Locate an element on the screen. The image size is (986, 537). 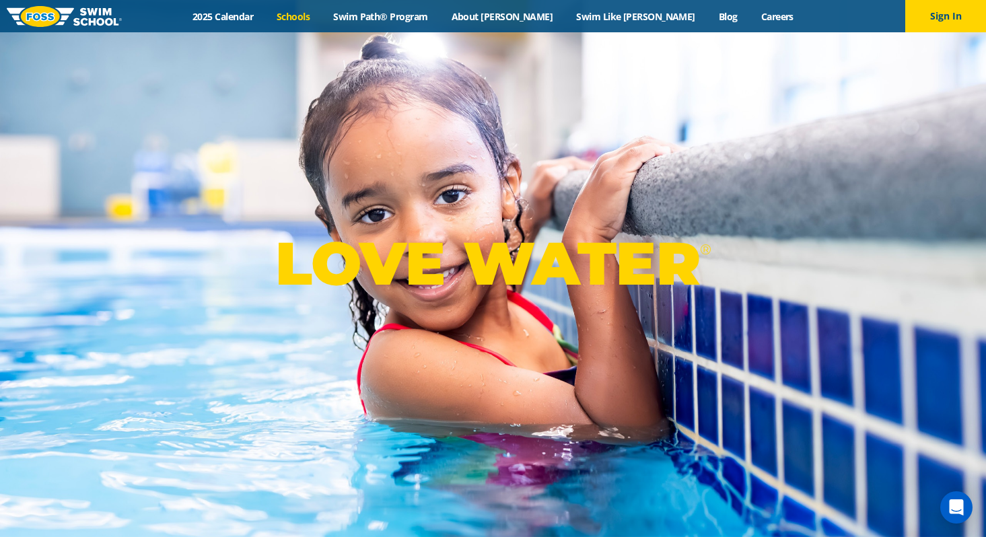
div: Open Intercom Messenger is located at coordinates (956, 508).